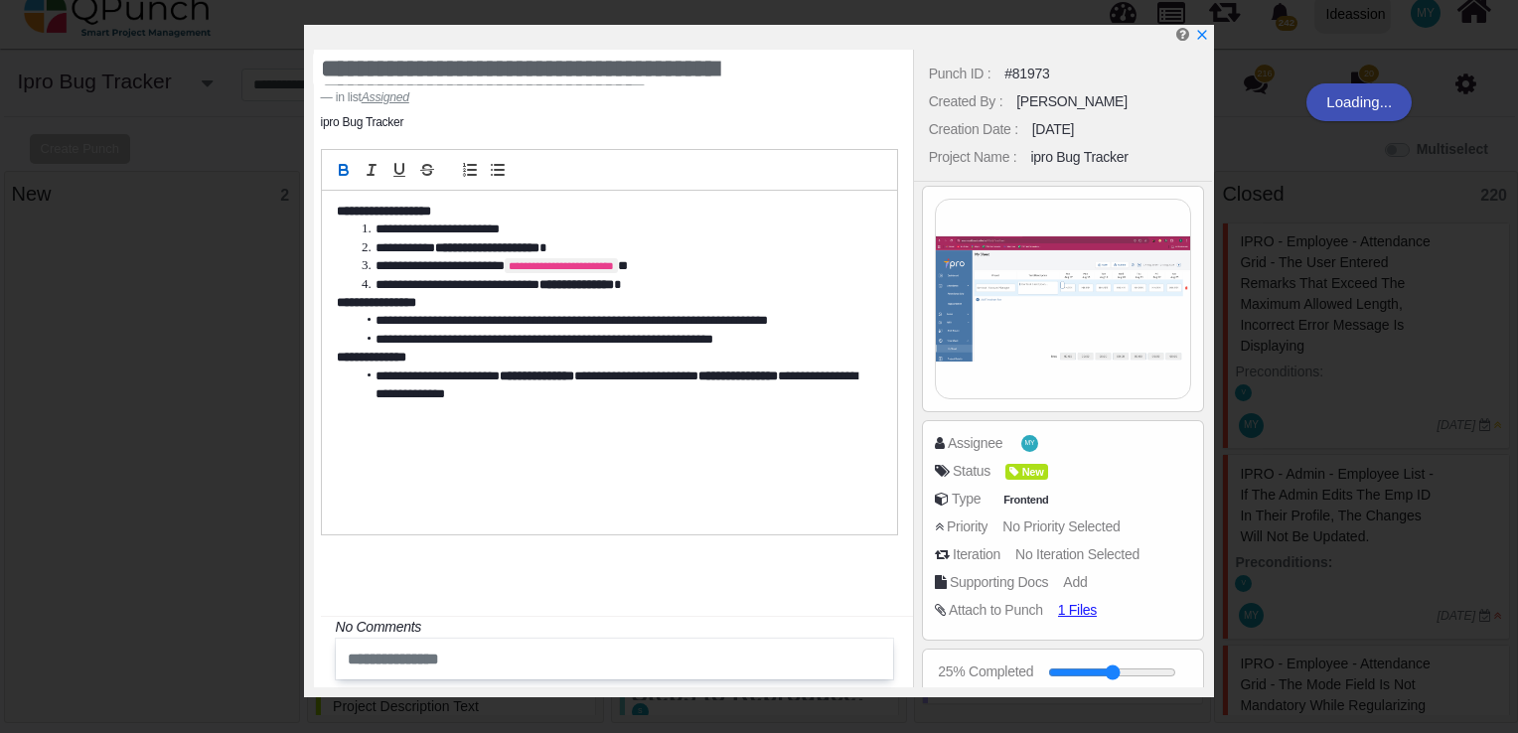  What do you see at coordinates (1202, 35) in the screenshot?
I see `a: x` at bounding box center [1202, 35].